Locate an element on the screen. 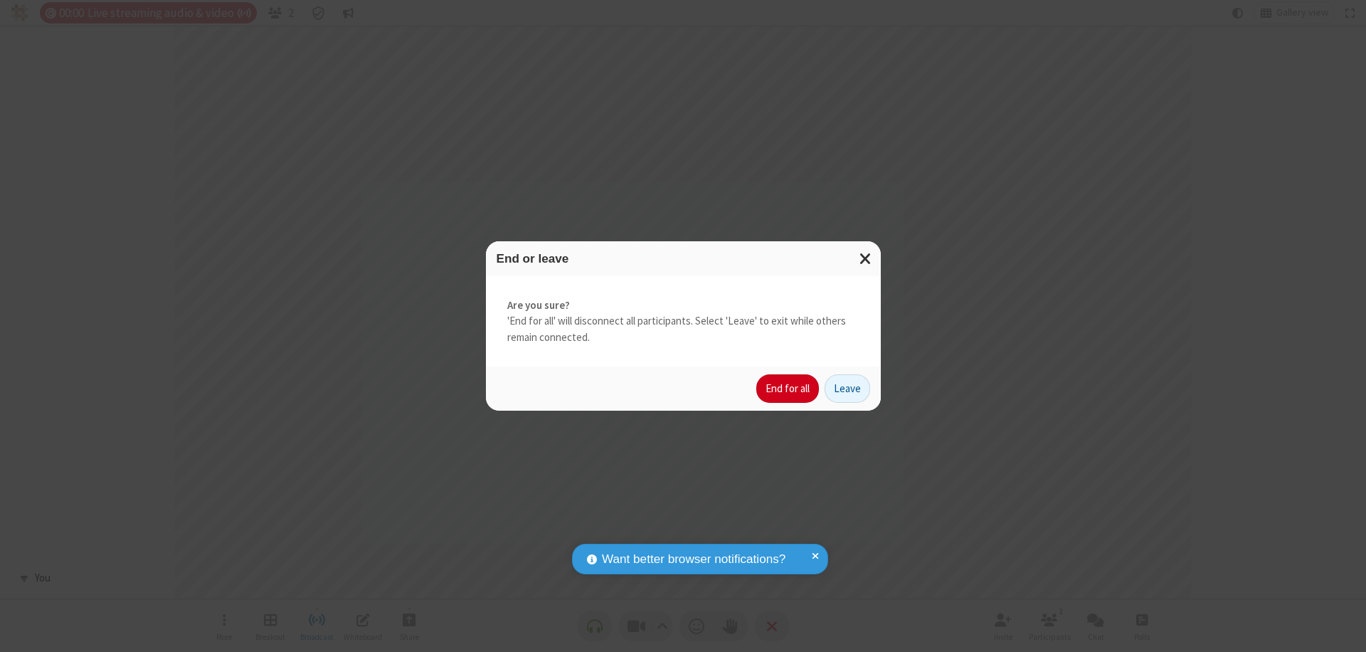 This screenshot has height=652, width=1366. strong: Are you sure? is located at coordinates (683, 305).